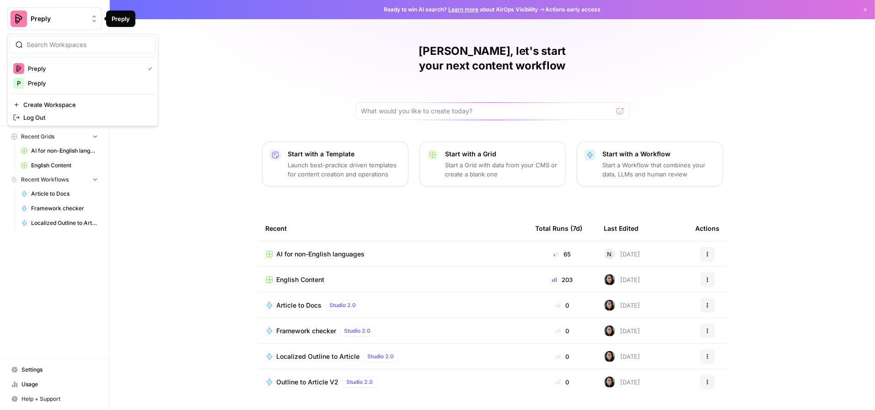  What do you see at coordinates (59, 208) in the screenshot?
I see `a: Framework checker` at bounding box center [59, 208].